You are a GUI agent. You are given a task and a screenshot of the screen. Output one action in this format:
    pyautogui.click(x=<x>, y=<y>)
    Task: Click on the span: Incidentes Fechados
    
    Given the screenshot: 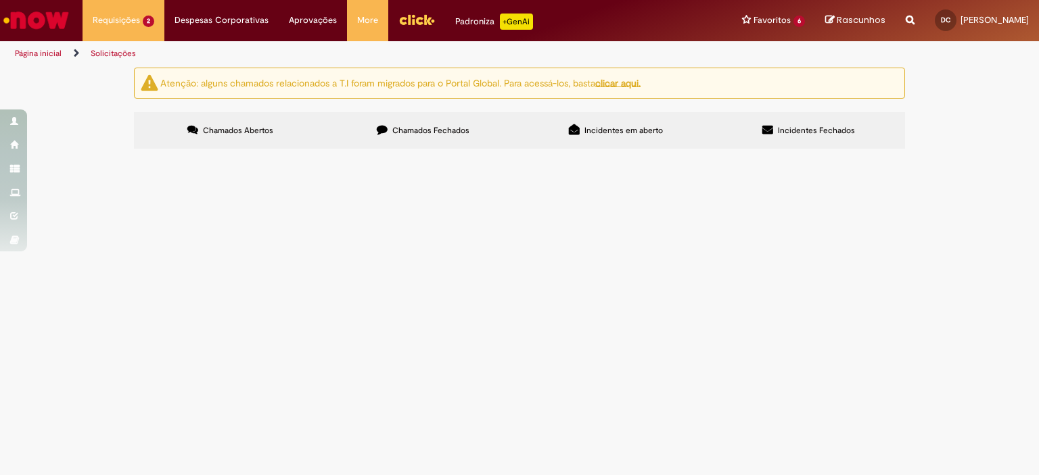 What is the action you would take?
    pyautogui.click(x=816, y=130)
    